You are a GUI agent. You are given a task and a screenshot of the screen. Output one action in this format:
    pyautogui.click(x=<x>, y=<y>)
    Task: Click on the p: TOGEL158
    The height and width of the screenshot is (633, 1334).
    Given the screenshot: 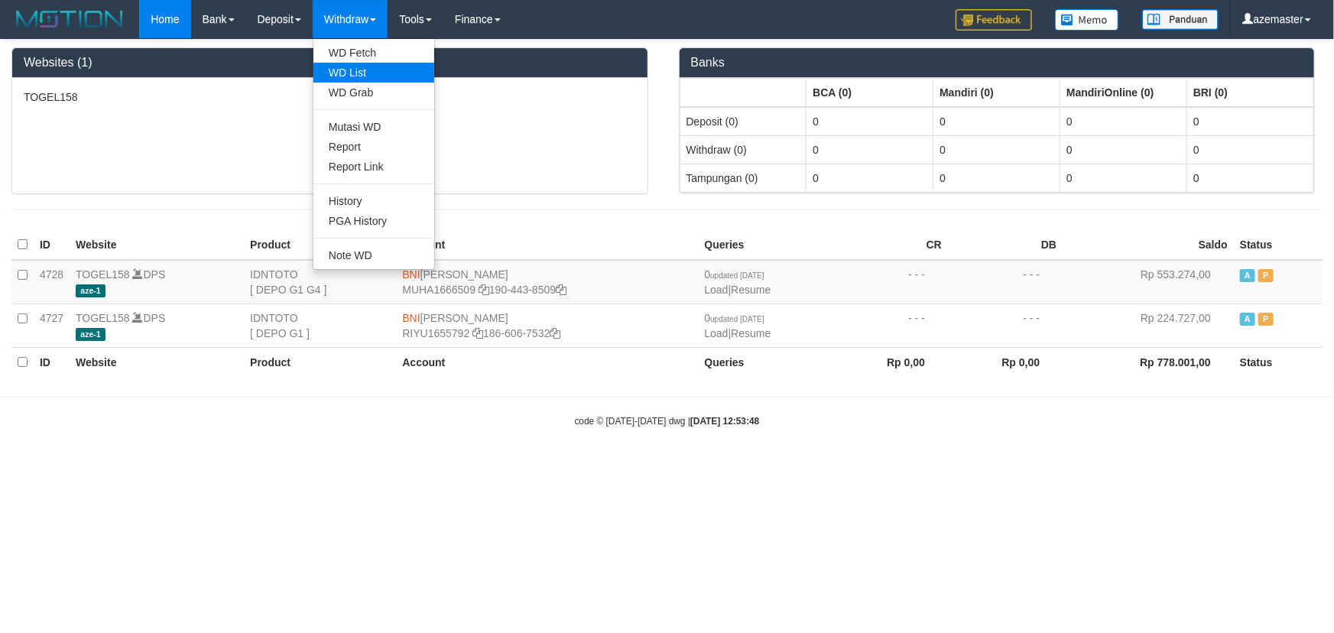 What is the action you would take?
    pyautogui.click(x=329, y=97)
    